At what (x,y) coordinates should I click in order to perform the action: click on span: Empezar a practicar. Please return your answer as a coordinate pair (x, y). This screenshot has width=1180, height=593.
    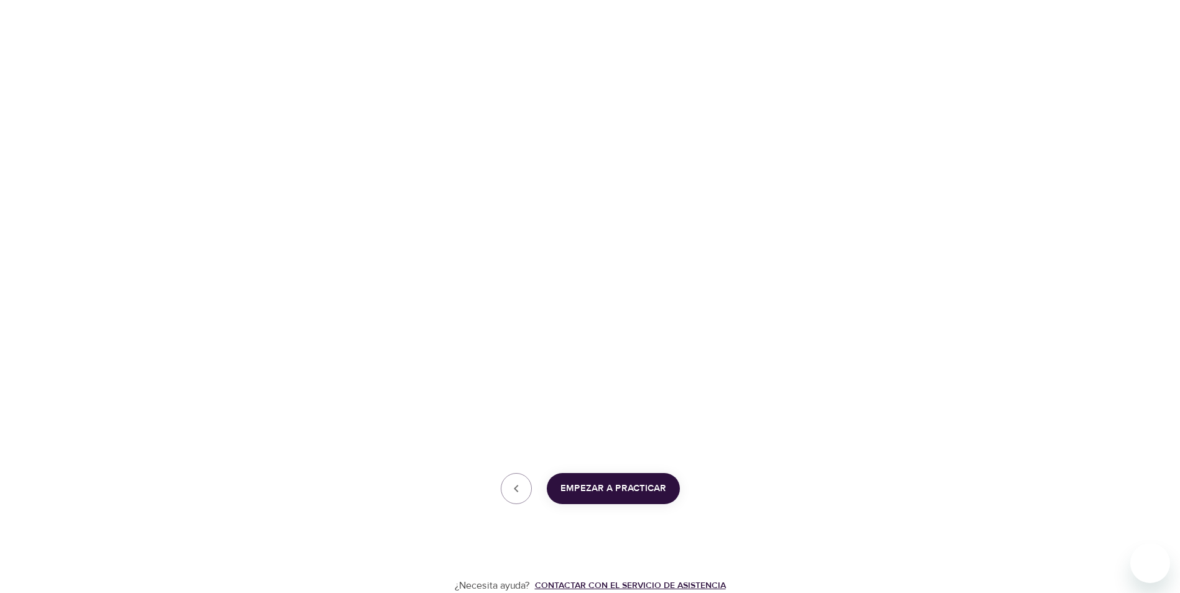
    Looking at the image, I should click on (613, 489).